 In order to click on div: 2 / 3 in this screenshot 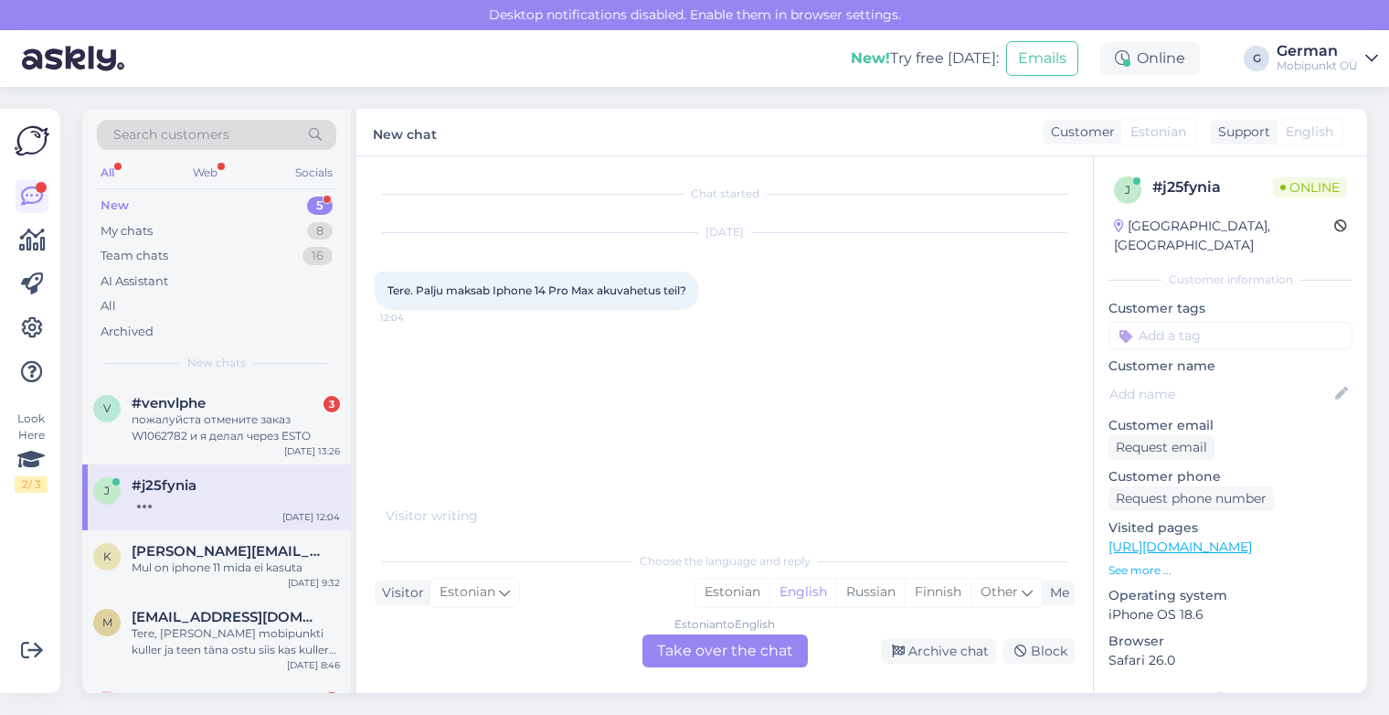, I will do `click(31, 484)`.